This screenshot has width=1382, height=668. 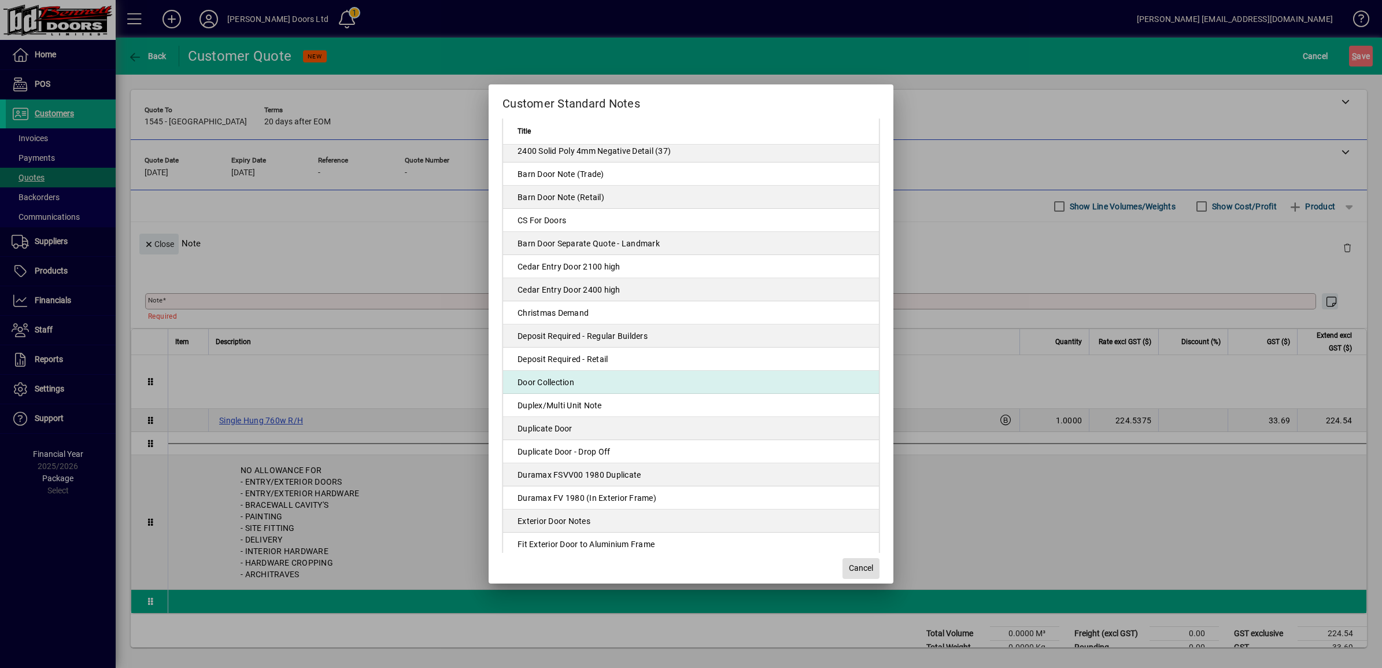 I want to click on td: Deposit Required - Retail, so click(x=691, y=359).